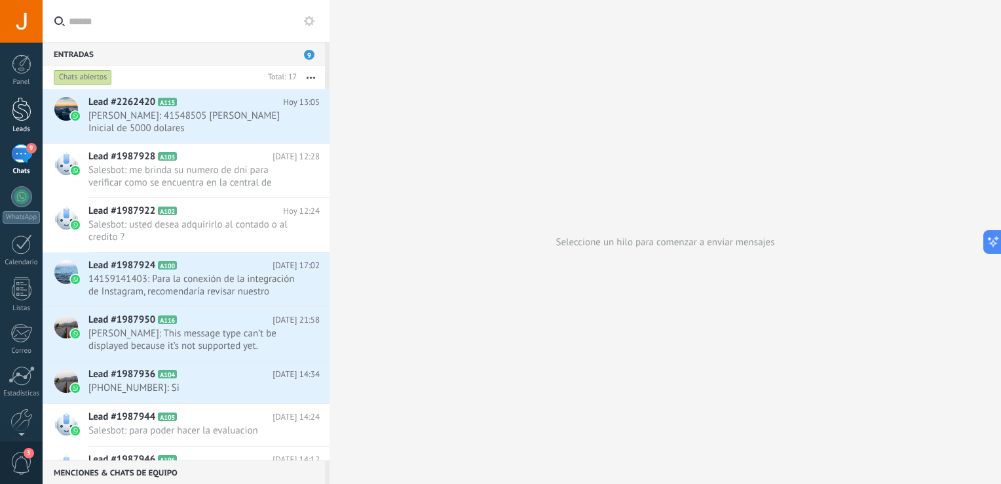 Image resolution: width=1001 pixels, height=484 pixels. What do you see at coordinates (280, 77) in the screenshot?
I see `div: Total: 17` at bounding box center [280, 77].